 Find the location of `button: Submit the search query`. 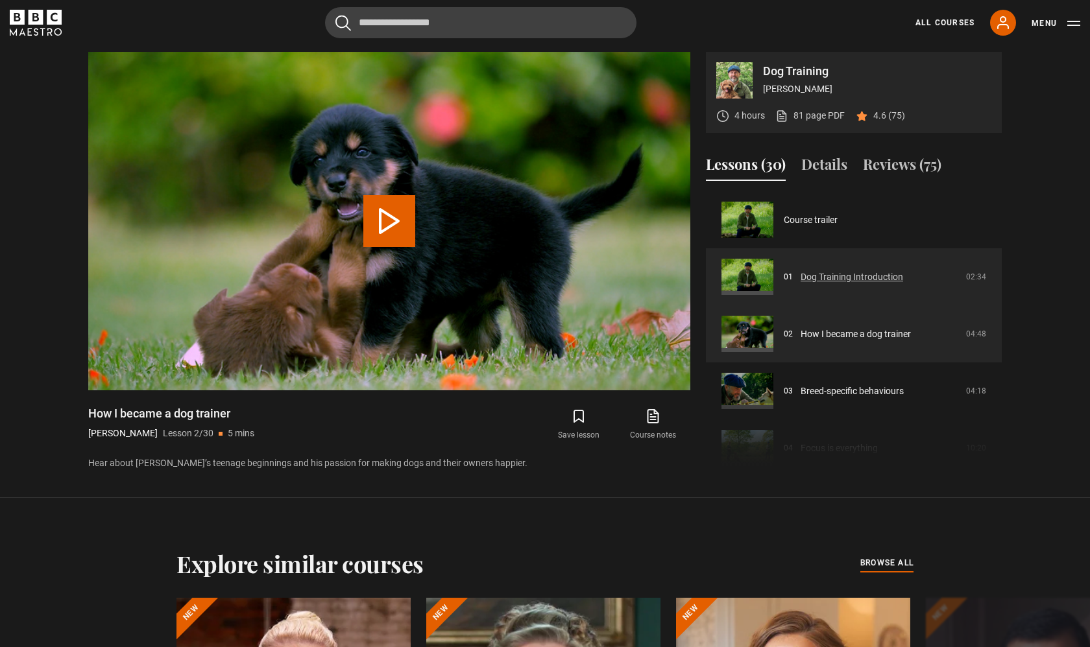

button: Submit the search query is located at coordinates (343, 23).